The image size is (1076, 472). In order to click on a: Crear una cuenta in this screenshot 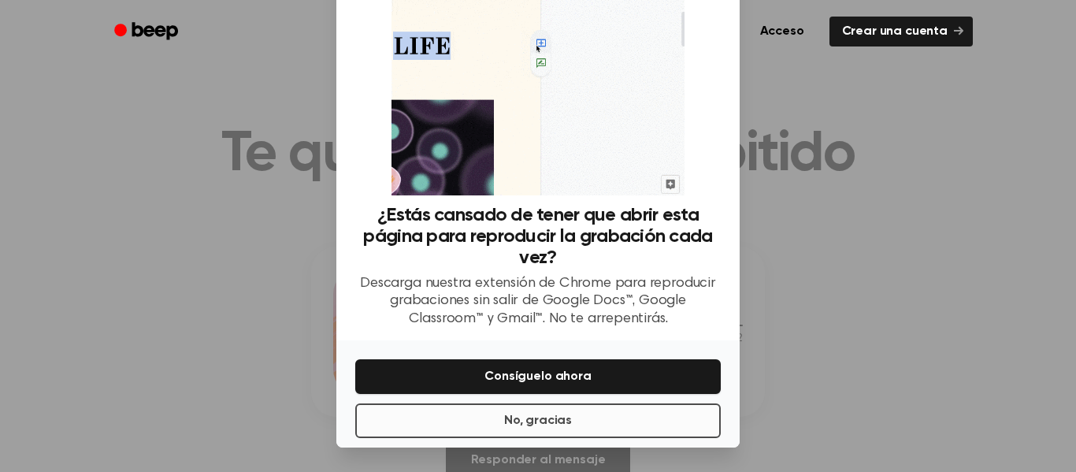, I will do `click(901, 32)`.